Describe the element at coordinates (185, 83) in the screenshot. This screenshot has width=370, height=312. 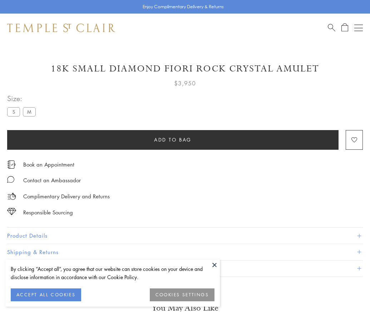
I see `span: $3,950` at that location.